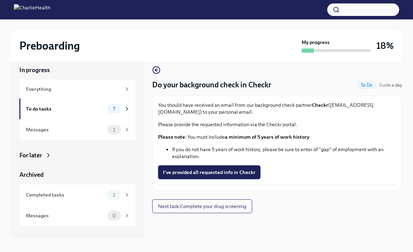 The width and height of the screenshot is (413, 252). What do you see at coordinates (277, 124) in the screenshot?
I see `p: Please provide the requested information via the Checkr portal.` at bounding box center [277, 124].